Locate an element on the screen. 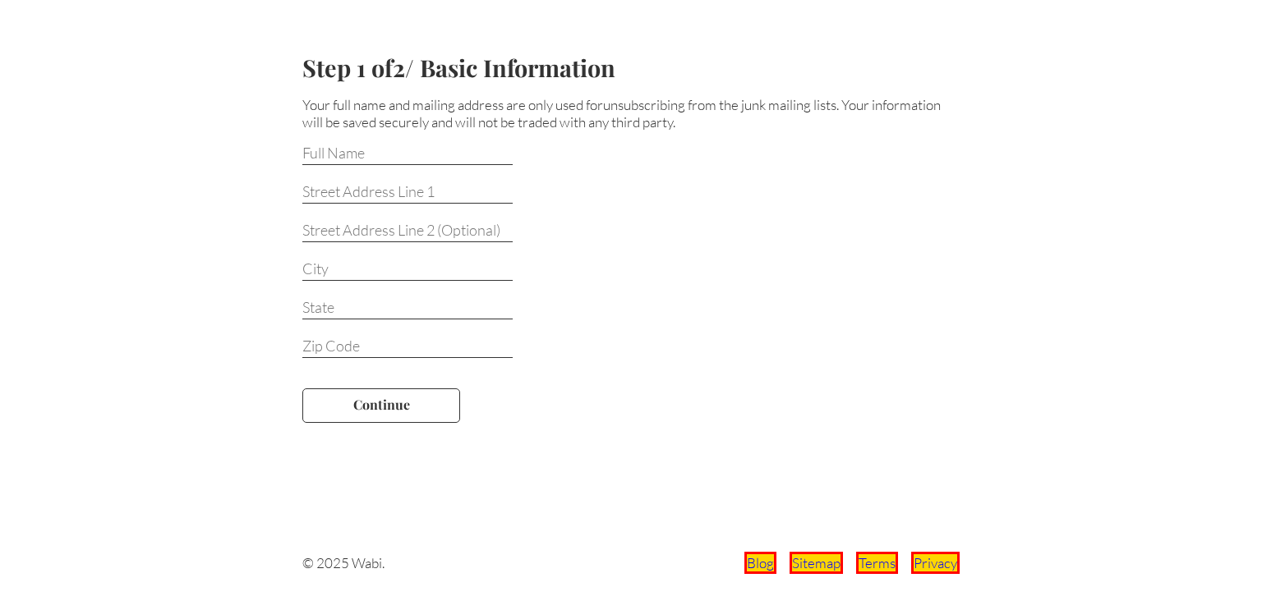 Image resolution: width=1262 pixels, height=610 pixels. input: Street Address Line 1 is located at coordinates (407, 193).